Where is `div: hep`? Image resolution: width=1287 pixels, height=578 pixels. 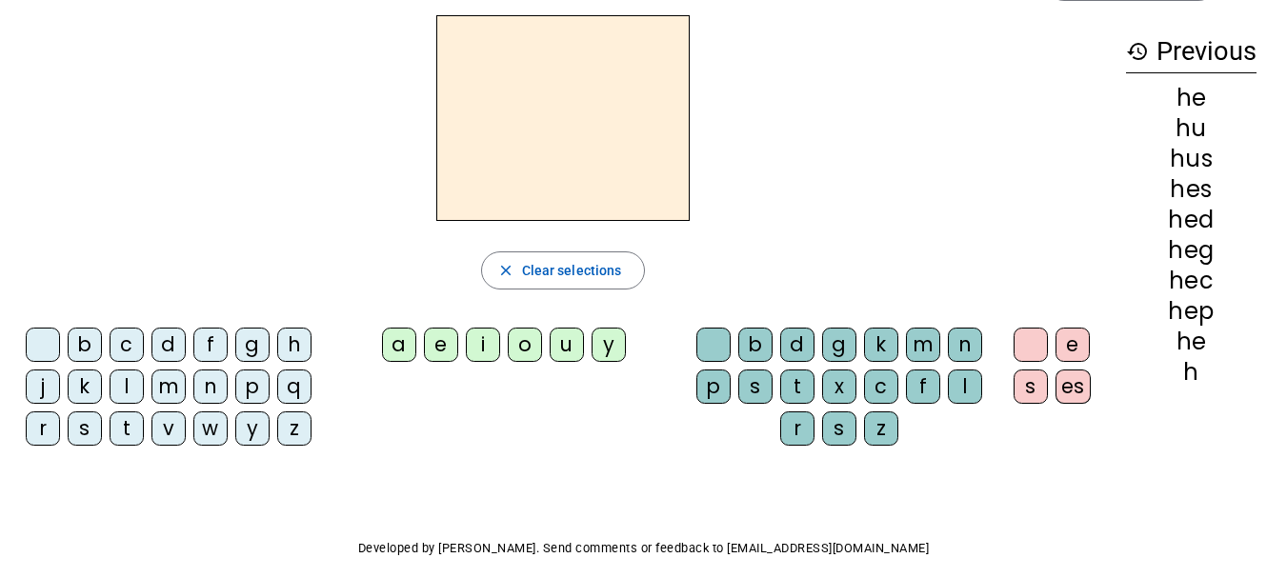 div: hep is located at coordinates (1191, 311).